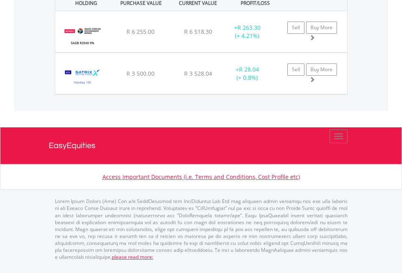  What do you see at coordinates (83, 77) in the screenshot?
I see `img: TFSA.STXNDQ.png` at bounding box center [83, 77].